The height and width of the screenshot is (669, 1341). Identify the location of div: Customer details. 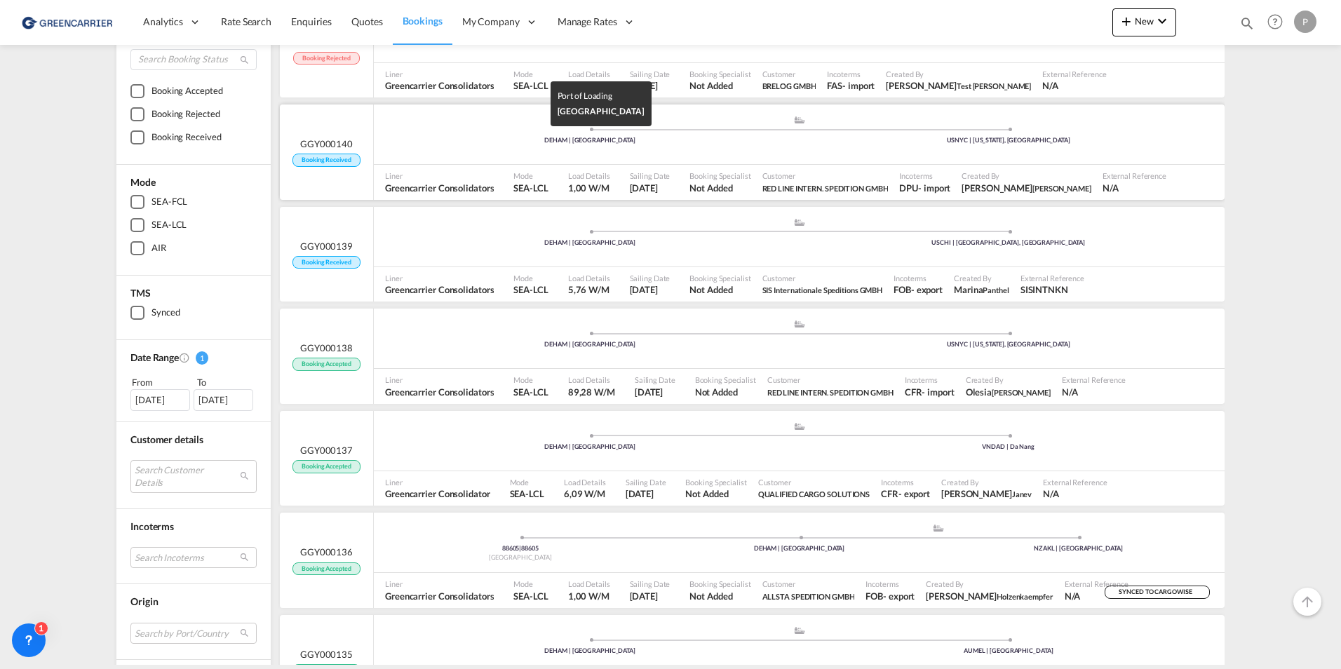
(194, 440).